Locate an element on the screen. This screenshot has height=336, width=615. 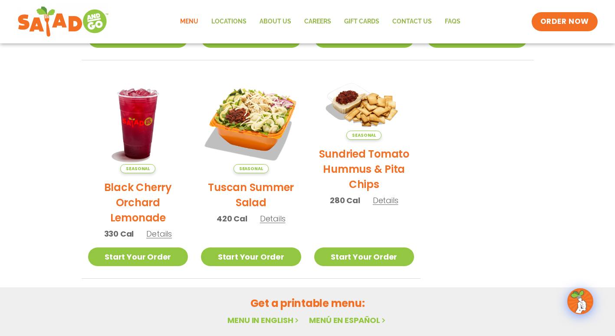
img: Product photo for Sundried Tomato Hummus & Pita Chips is located at coordinates (364, 107).